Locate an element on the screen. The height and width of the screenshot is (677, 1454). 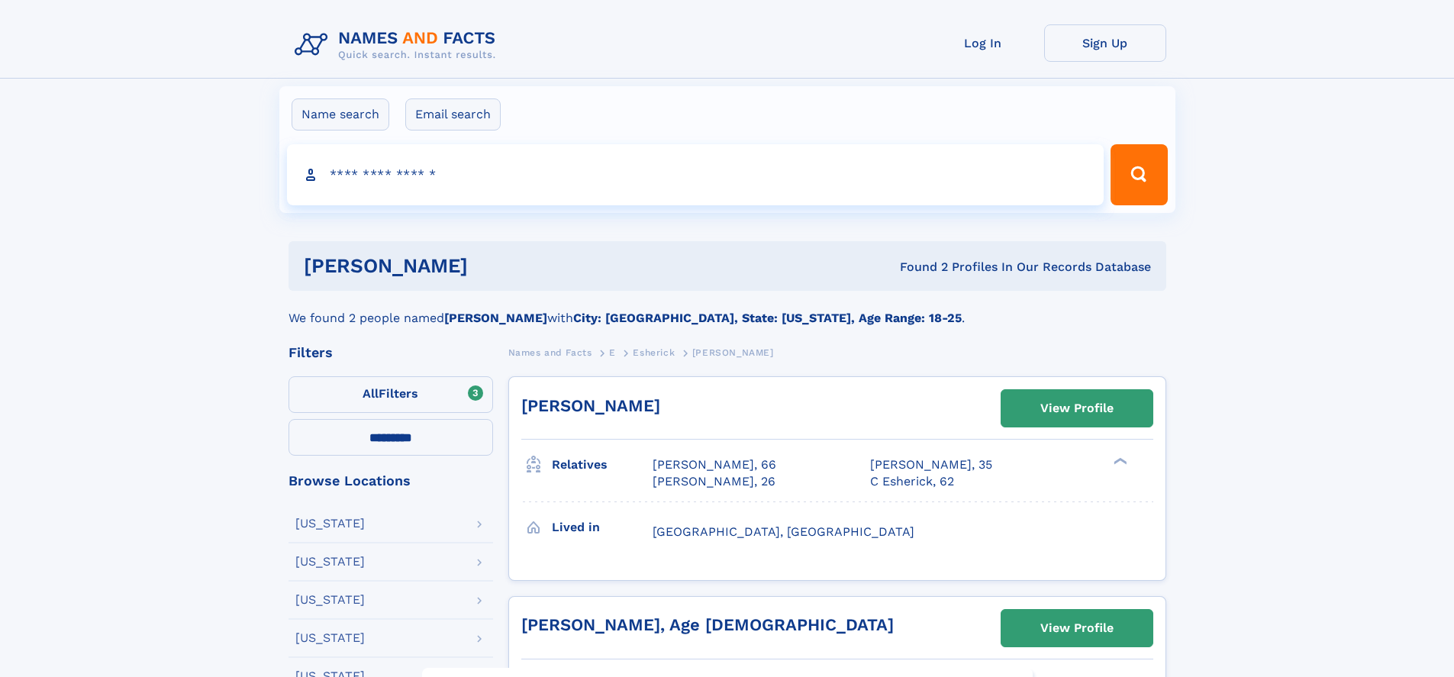
input: search input is located at coordinates (695, 175).